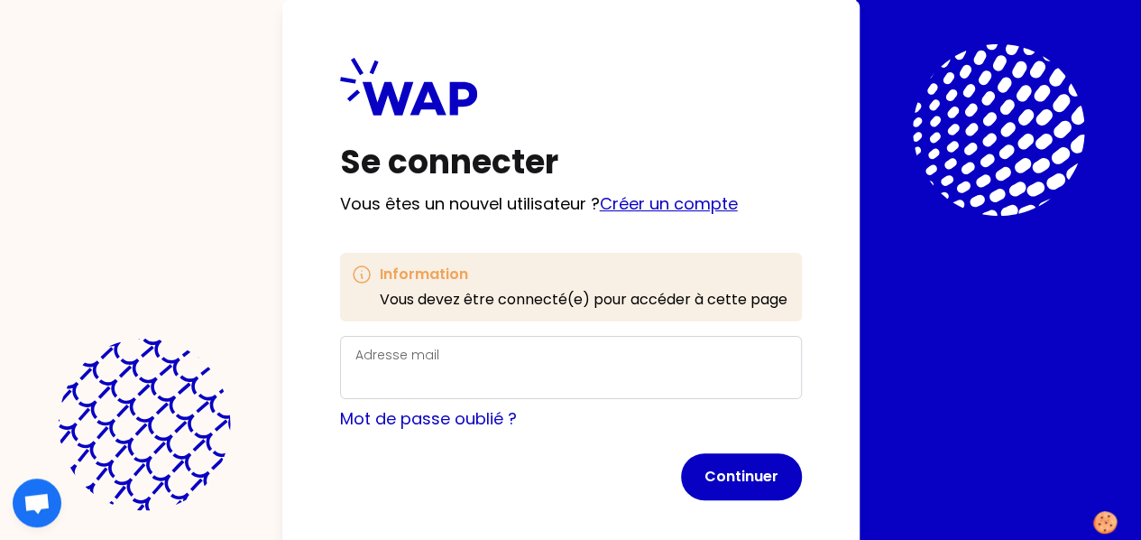 This screenshot has width=1141, height=540. Describe the element at coordinates (429, 418) in the screenshot. I see `a: Mot de passe oublié ?` at that location.